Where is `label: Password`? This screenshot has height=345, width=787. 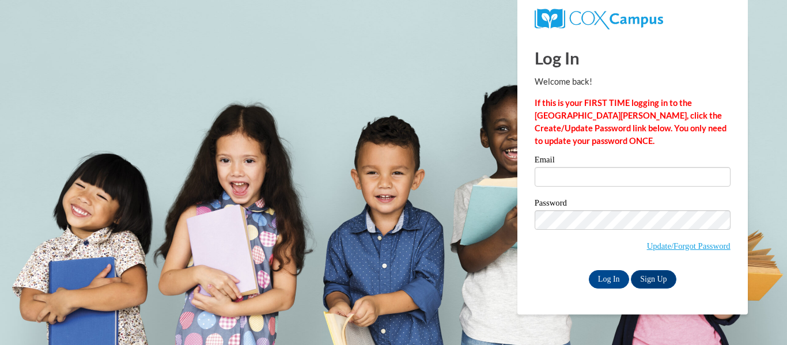 label: Password is located at coordinates (633, 205).